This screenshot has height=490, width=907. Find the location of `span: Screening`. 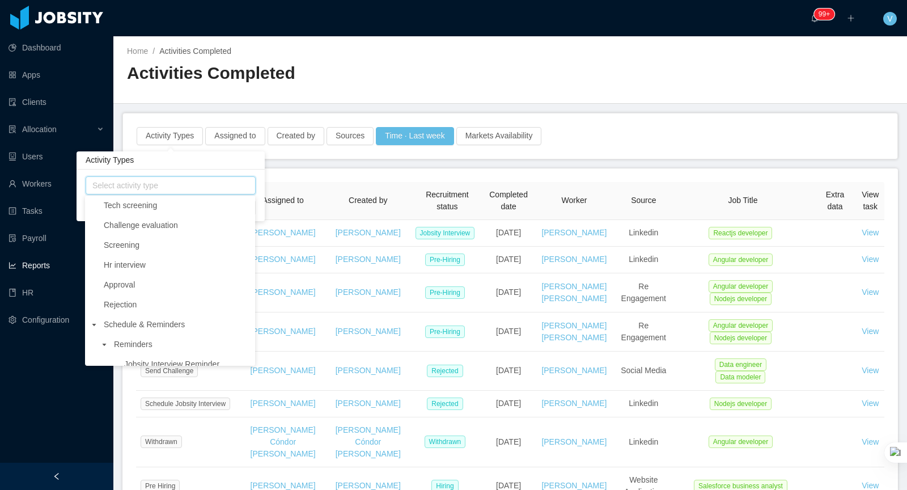

span: Screening is located at coordinates (177, 245).